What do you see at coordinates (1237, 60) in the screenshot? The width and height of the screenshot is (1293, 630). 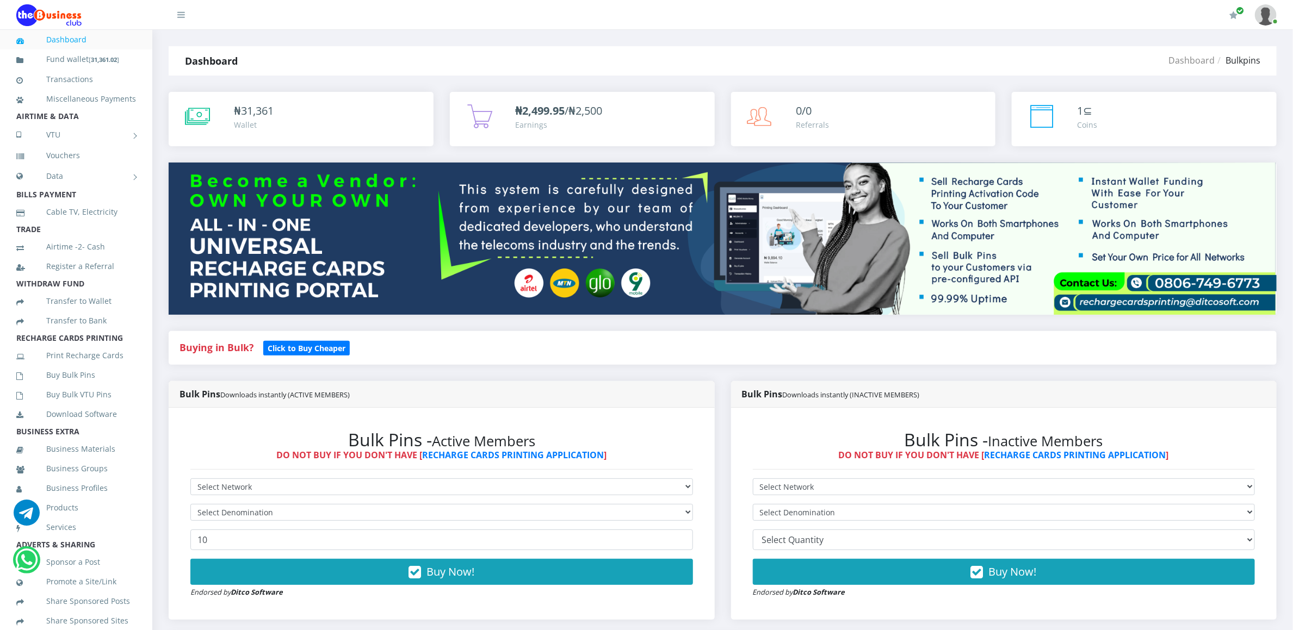 I see `li: Bulkpins` at bounding box center [1237, 60].